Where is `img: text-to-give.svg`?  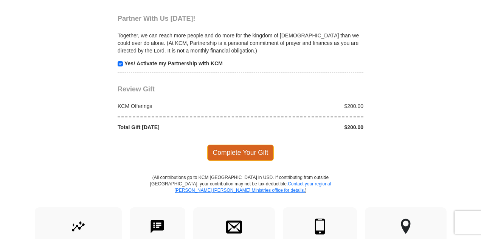 img: text-to-give.svg is located at coordinates (157, 227).